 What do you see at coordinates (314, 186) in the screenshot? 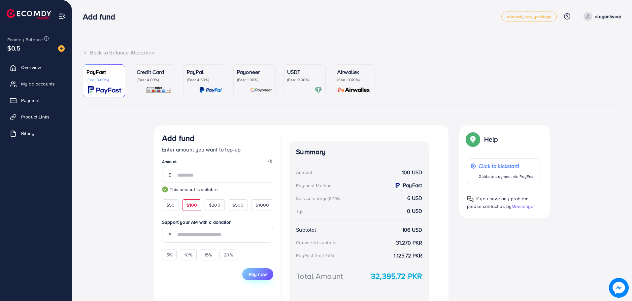
I see `div: Payment Method` at bounding box center [314, 186].